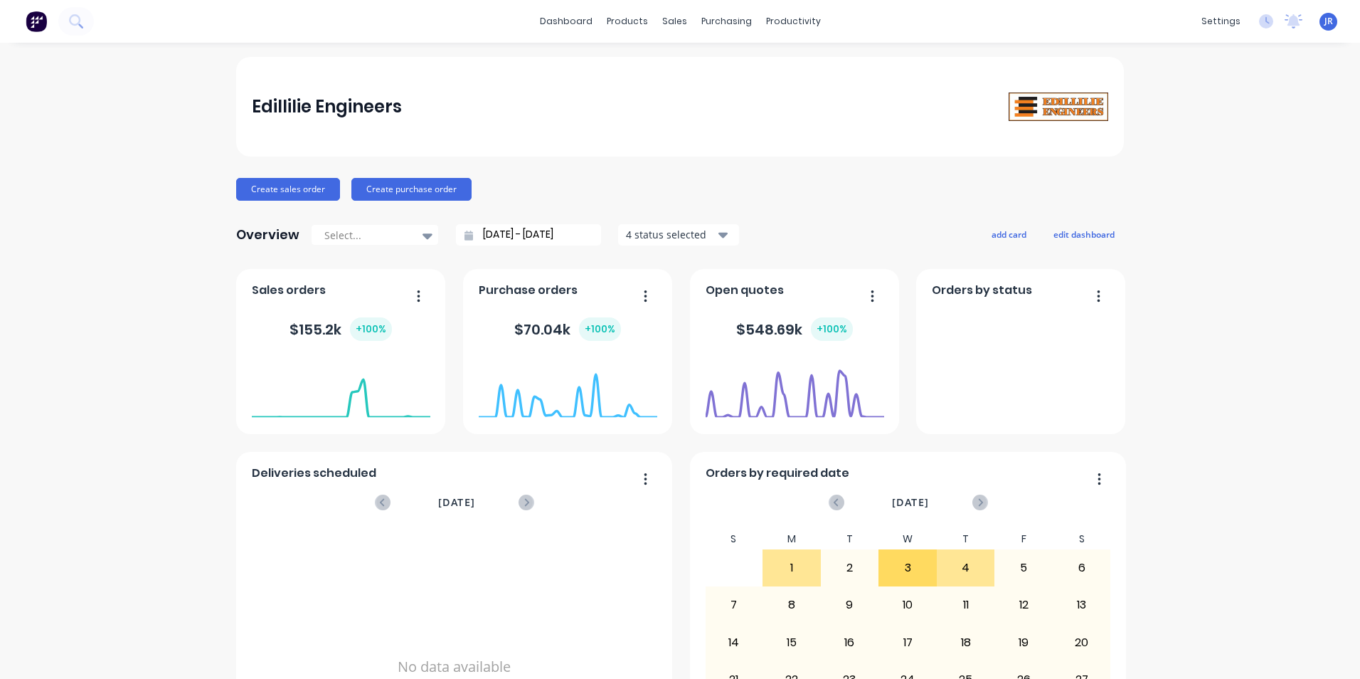  Describe the element at coordinates (966, 605) in the screenshot. I see `div: 11` at that location.